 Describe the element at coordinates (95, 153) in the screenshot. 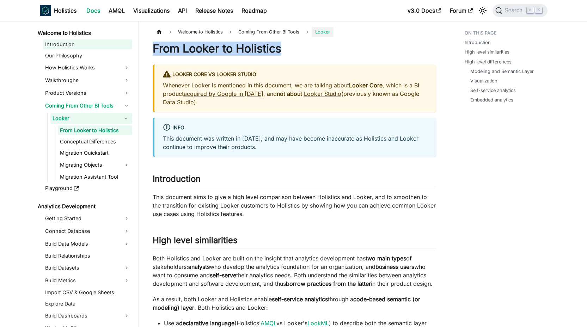

I see `a: Migration Quickstart` at that location.